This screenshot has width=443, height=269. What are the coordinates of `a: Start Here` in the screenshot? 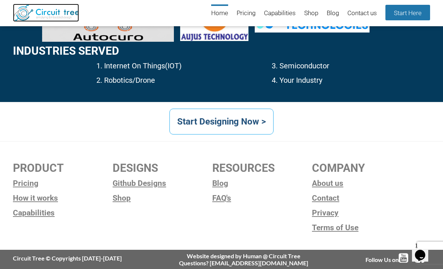 It's located at (408, 13).